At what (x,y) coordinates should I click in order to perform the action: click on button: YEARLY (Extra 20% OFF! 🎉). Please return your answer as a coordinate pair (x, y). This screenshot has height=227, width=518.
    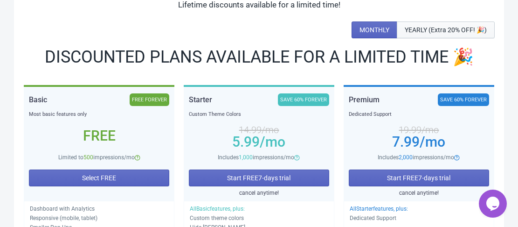
    Looking at the image, I should click on (446, 30).